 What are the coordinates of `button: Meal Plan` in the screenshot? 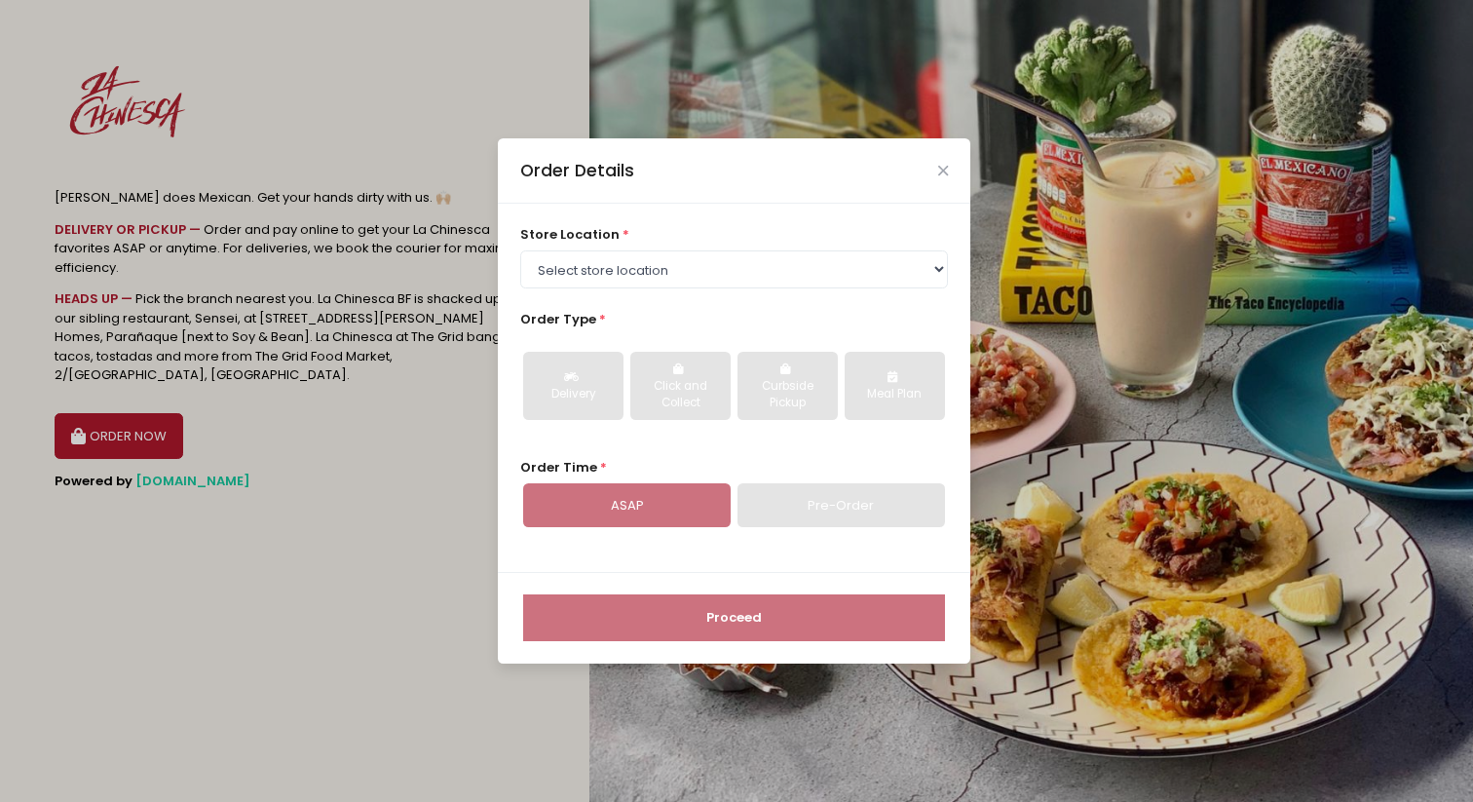 It's located at (894, 386).